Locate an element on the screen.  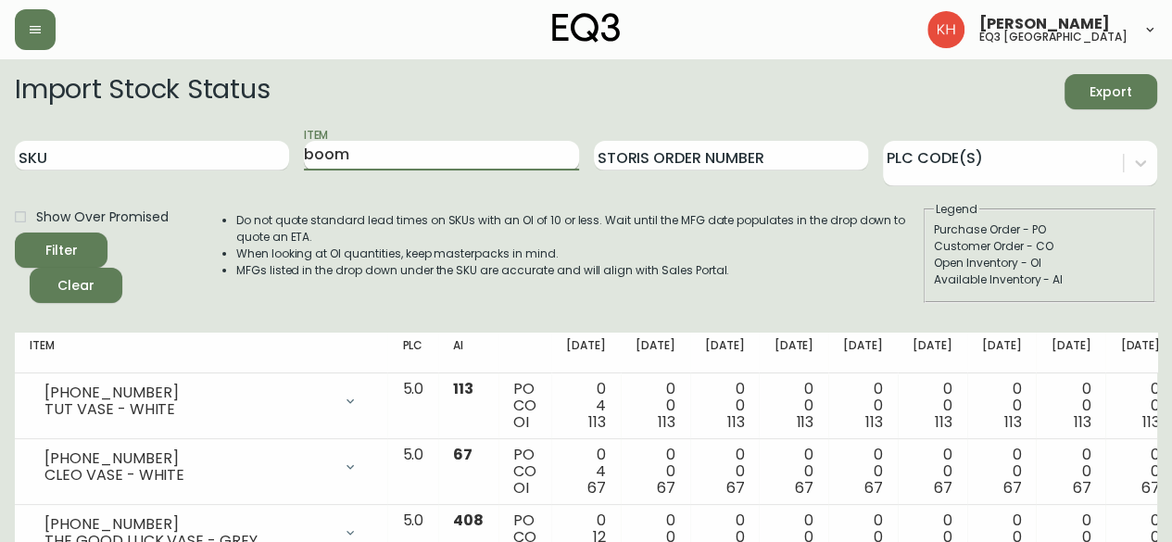
button: Filter is located at coordinates (61, 250).